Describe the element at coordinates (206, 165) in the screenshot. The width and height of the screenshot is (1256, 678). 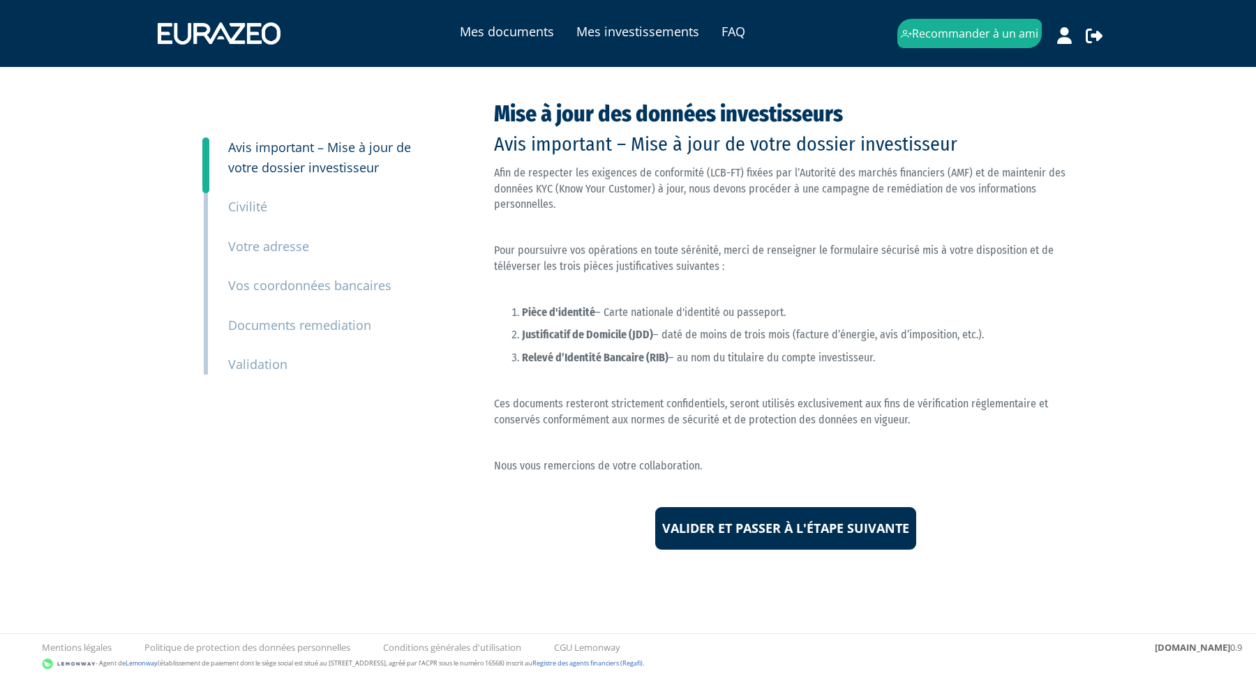
I see `a: 3` at that location.